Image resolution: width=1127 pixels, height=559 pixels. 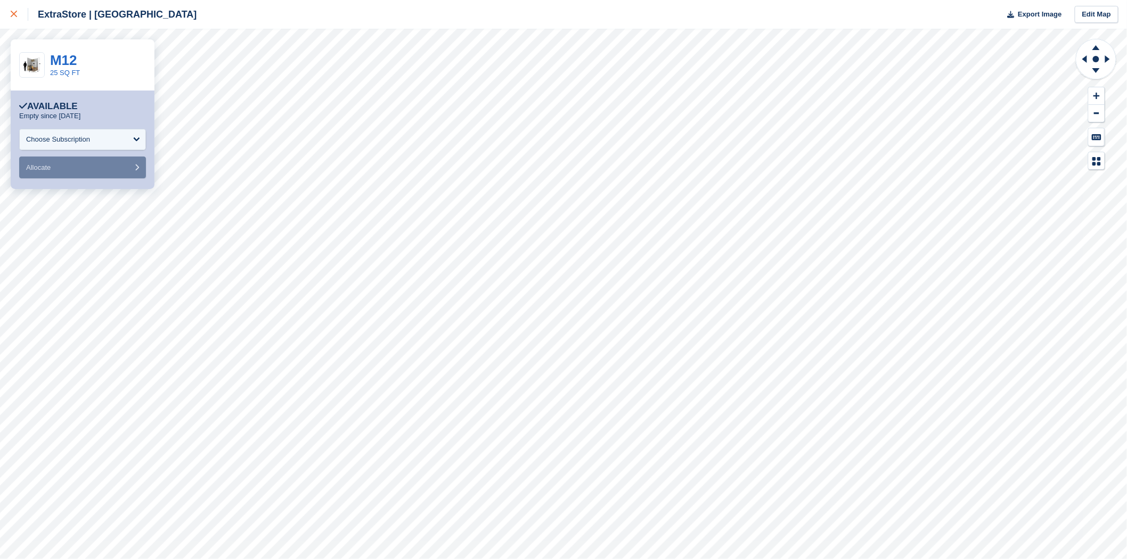 I want to click on button: Zoom In, so click(x=1097, y=96).